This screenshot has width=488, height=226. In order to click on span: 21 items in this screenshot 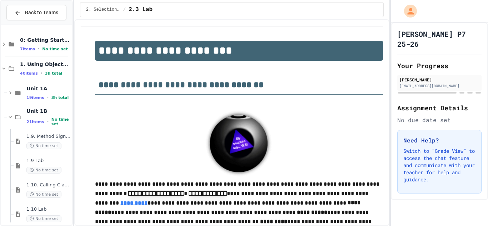, I will do `click(35, 122)`.